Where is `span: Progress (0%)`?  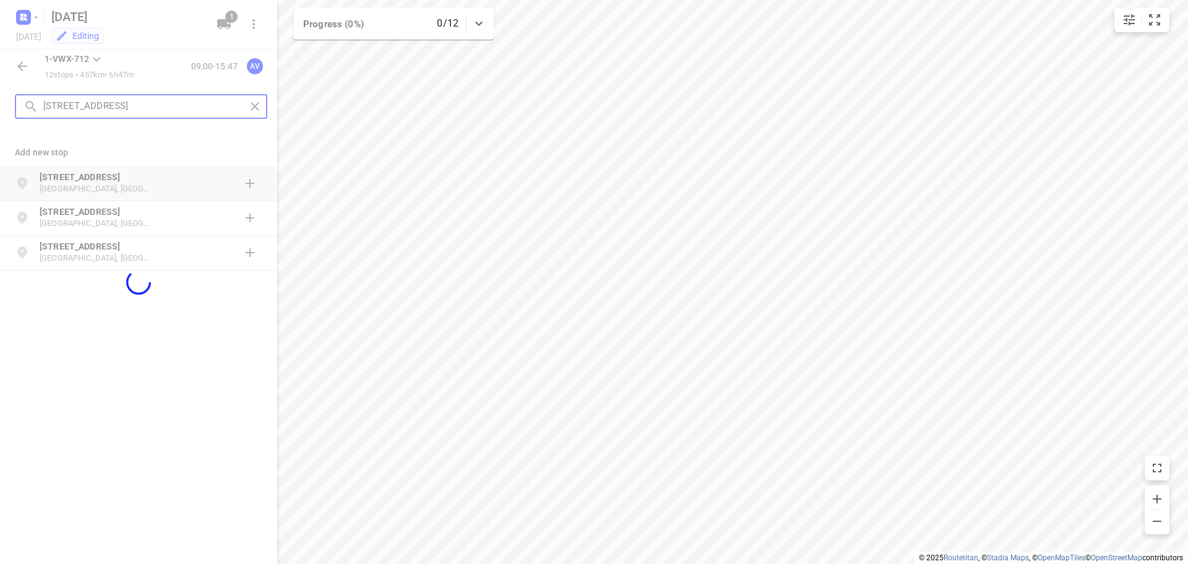
span: Progress (0%) is located at coordinates (334, 24).